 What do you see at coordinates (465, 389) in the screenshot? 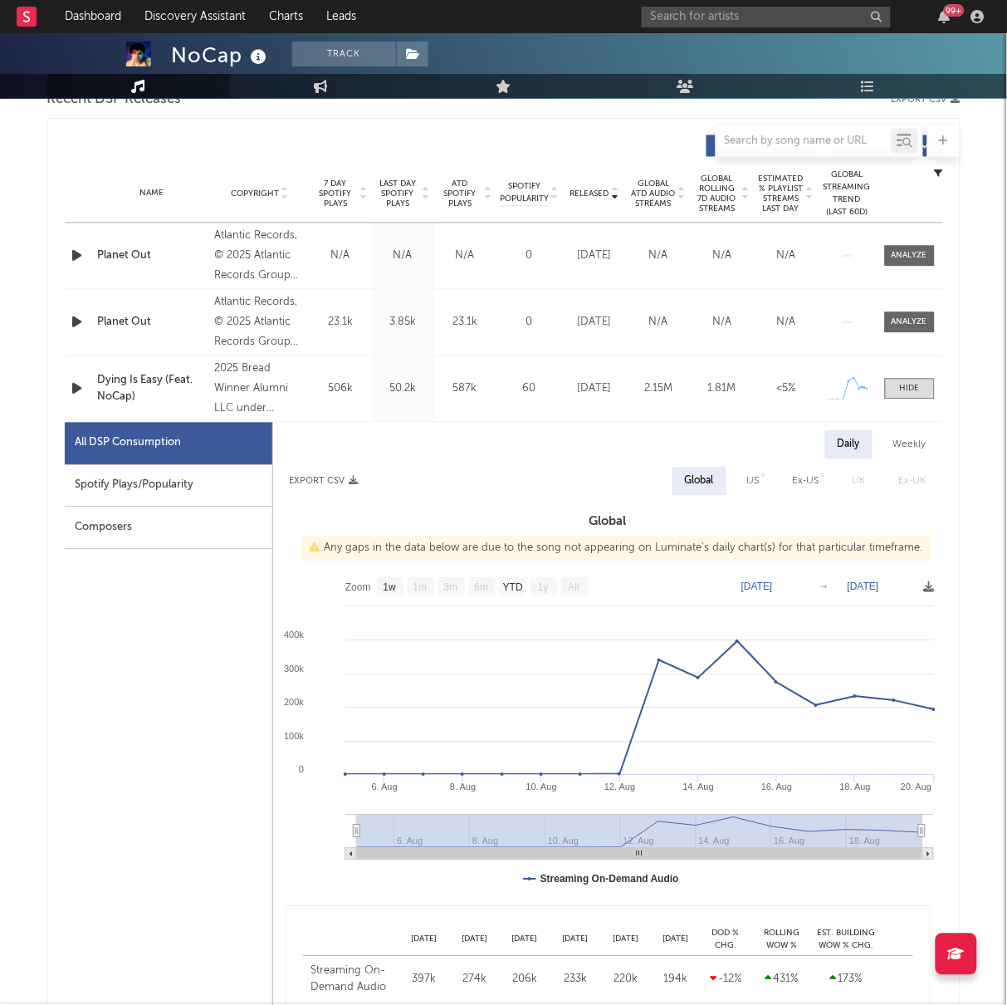
I see `div: 587k` at bounding box center [465, 389].